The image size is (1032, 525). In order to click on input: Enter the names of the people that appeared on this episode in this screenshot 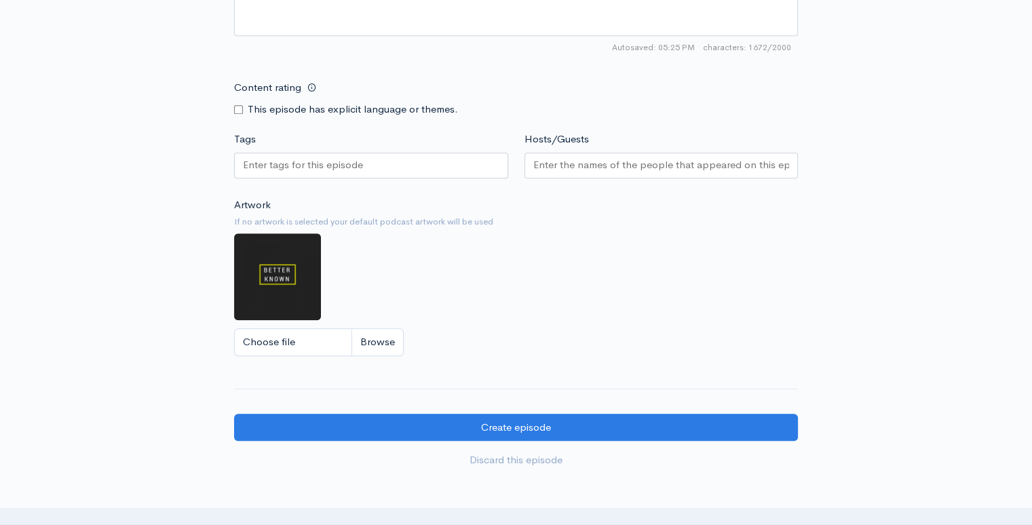, I will do `click(661, 165)`.